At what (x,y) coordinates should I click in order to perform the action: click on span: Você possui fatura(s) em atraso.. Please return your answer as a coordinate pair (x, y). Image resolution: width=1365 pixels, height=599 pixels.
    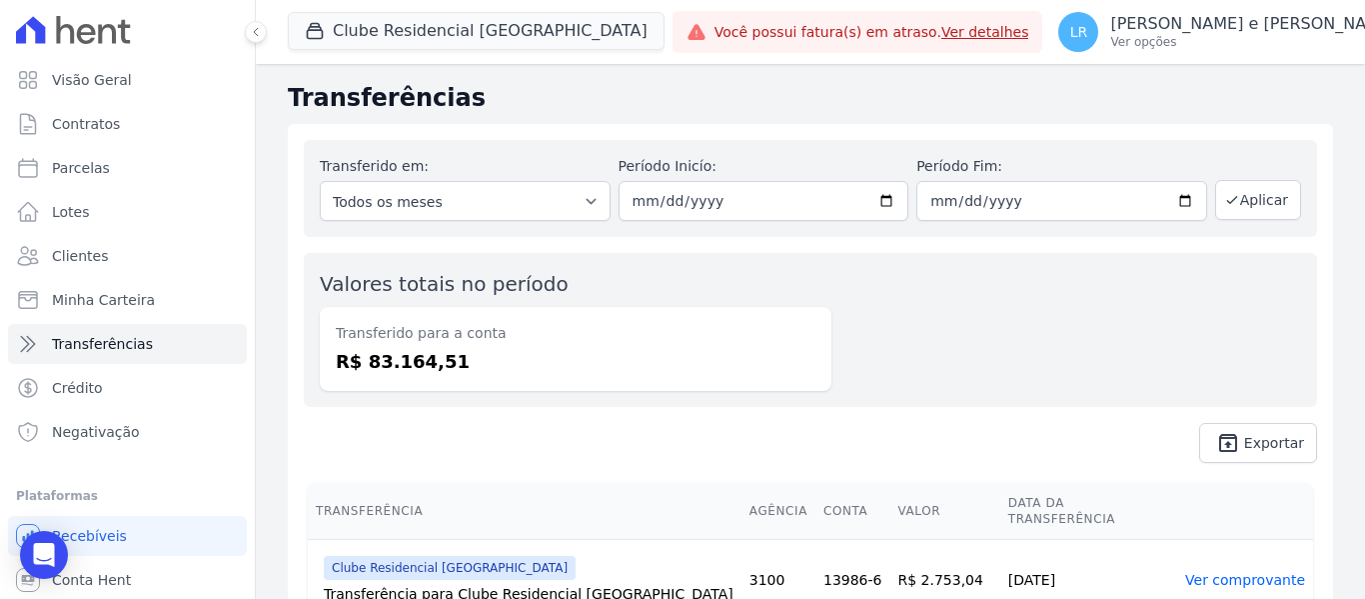
    Looking at the image, I should click on (871, 32).